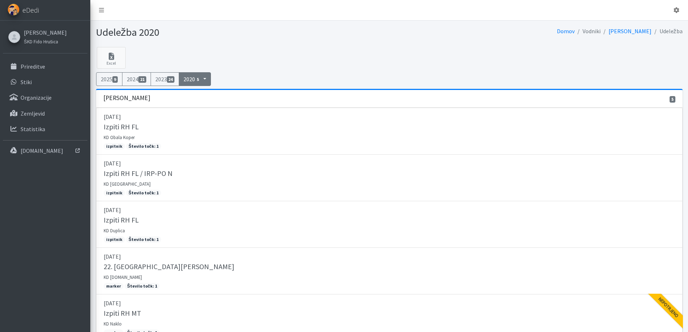 The width and height of the screenshot is (688, 332). I want to click on a: Organizacije, so click(45, 98).